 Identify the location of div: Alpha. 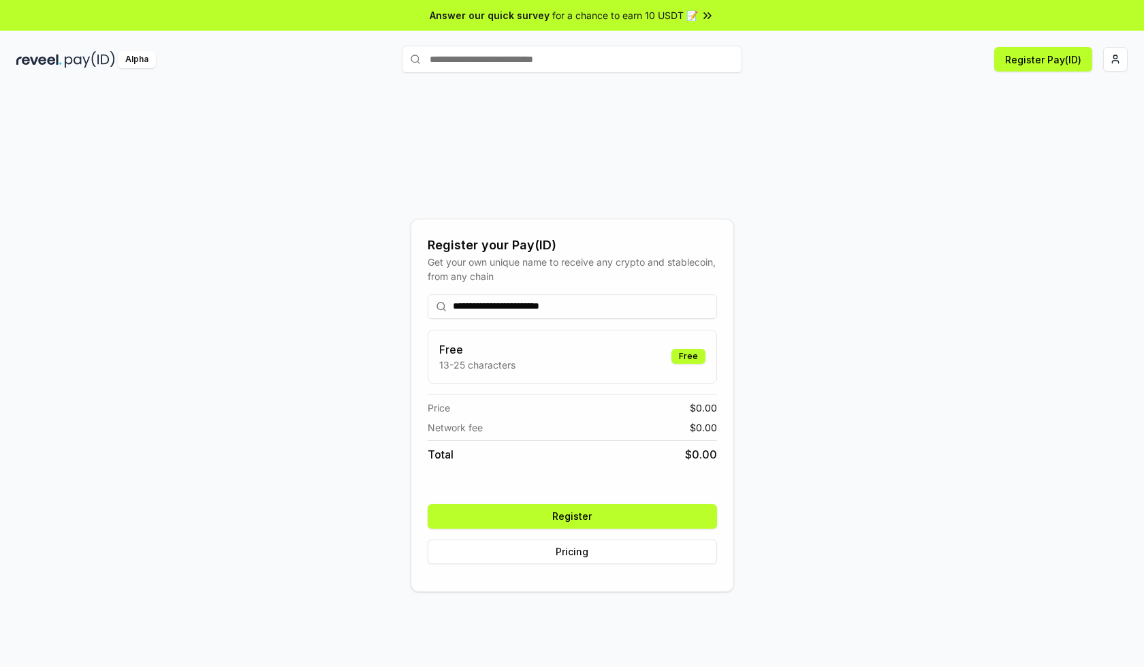
(137, 59).